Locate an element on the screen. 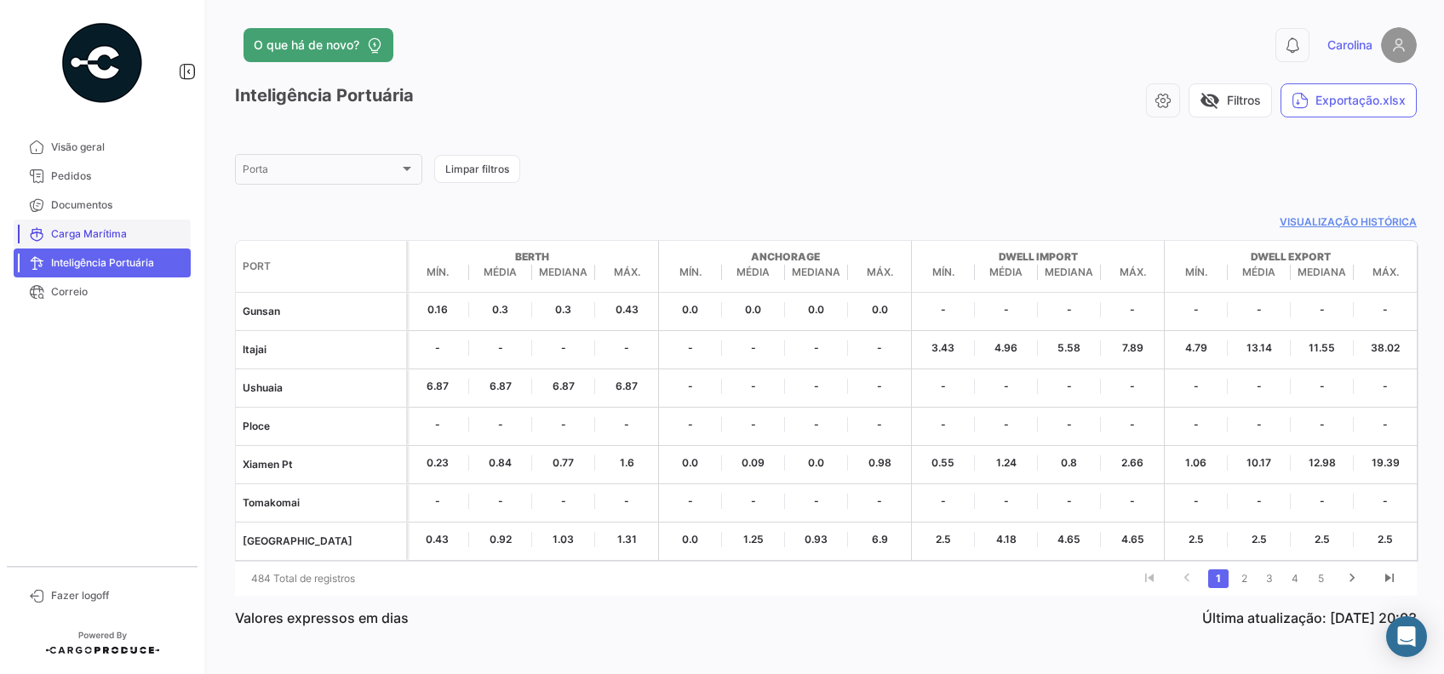 This screenshot has height=674, width=1444. li: page 5 is located at coordinates (1320, 579).